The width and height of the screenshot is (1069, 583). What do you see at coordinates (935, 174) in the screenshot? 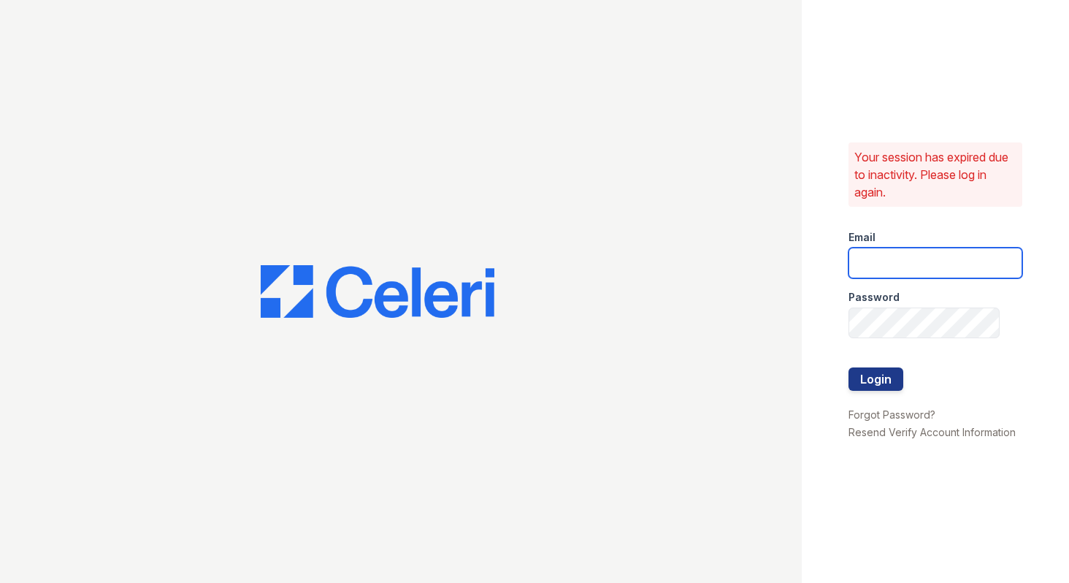
I see `p: Your session has expired due to inactivity. Please log in again.` at bounding box center [935, 174].